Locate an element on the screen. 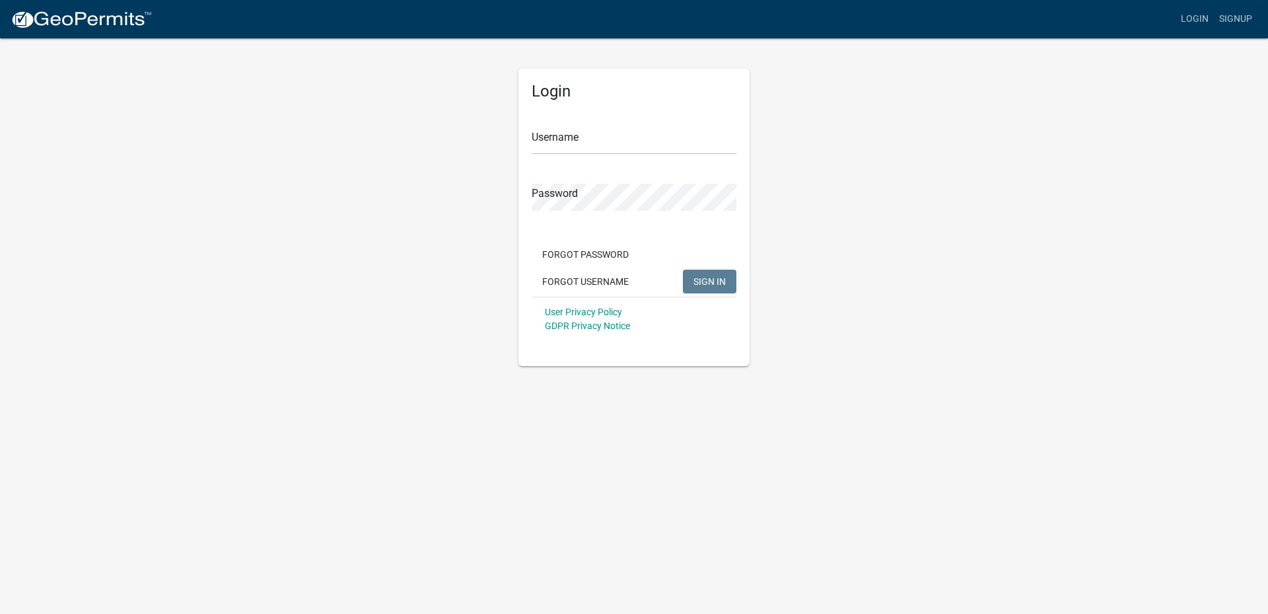  a: Signup is located at coordinates (1236, 19).